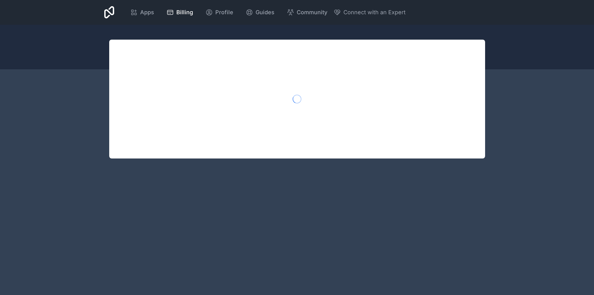 This screenshot has height=295, width=594. Describe the element at coordinates (312, 12) in the screenshot. I see `span: Community` at that location.